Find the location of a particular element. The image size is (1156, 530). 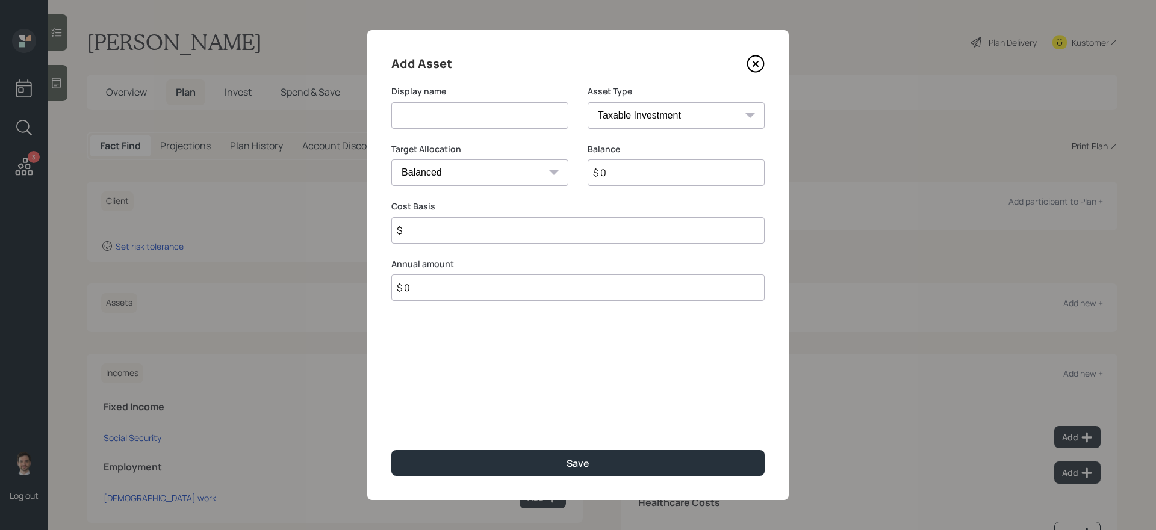

button: Save is located at coordinates (578, 463).